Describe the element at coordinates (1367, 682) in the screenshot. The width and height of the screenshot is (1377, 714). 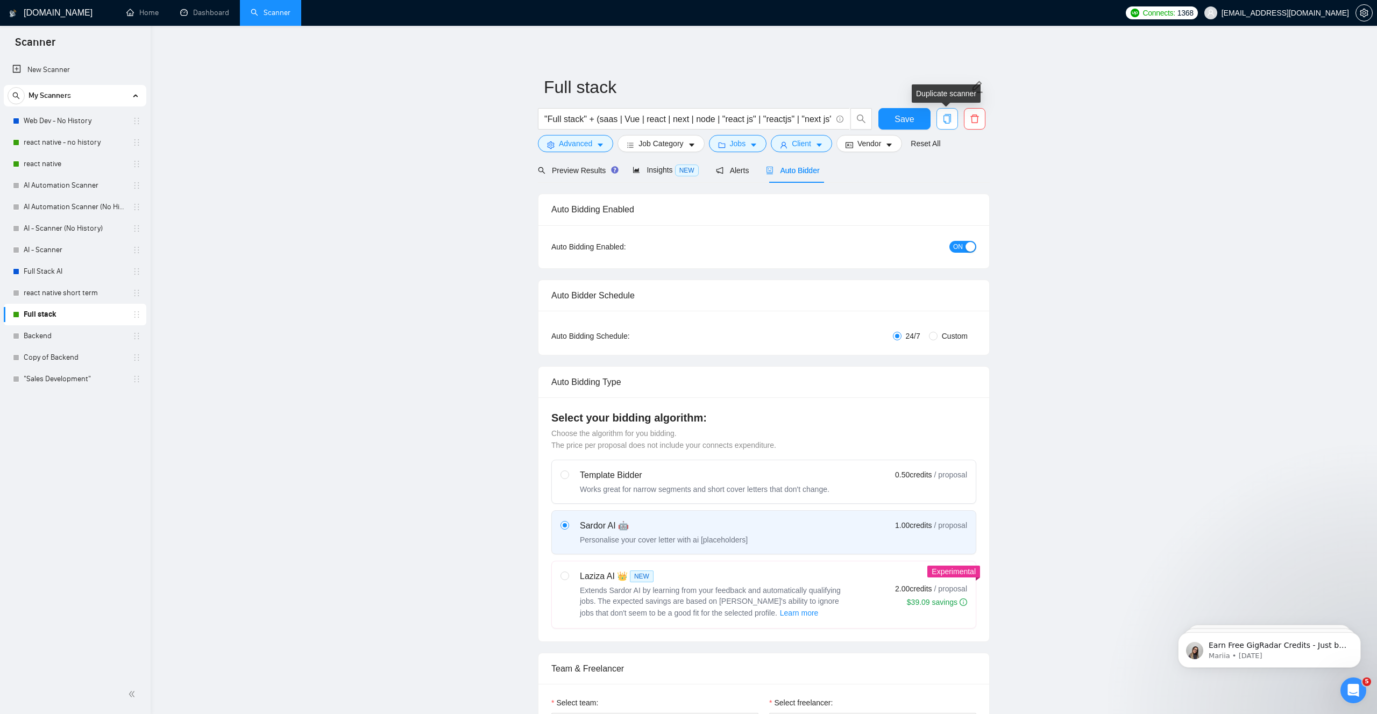
I see `span: 5` at that location.